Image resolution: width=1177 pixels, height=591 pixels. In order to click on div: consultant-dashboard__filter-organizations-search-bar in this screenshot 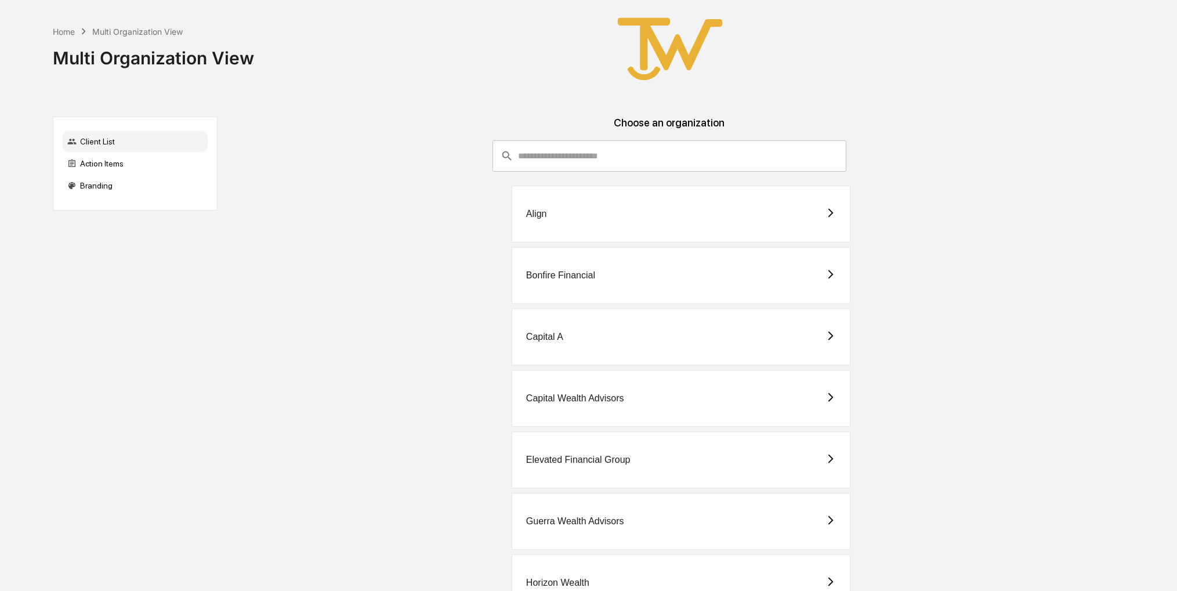, I will do `click(670, 156)`.